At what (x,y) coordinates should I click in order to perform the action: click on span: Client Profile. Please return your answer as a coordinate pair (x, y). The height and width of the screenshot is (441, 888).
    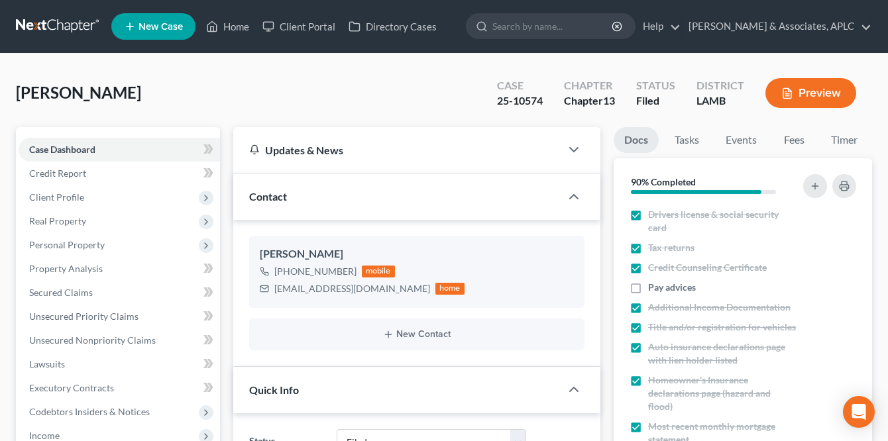
    Looking at the image, I should click on (56, 197).